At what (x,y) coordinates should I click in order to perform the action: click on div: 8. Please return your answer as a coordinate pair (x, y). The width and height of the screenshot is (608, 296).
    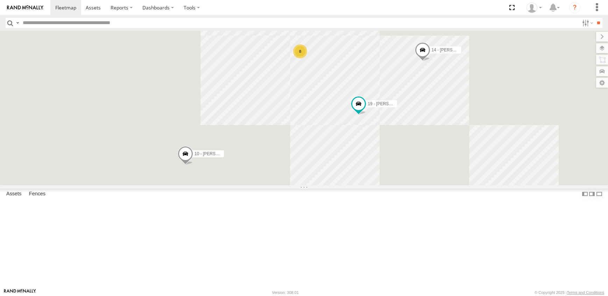
    Looking at the image, I should click on (300, 51).